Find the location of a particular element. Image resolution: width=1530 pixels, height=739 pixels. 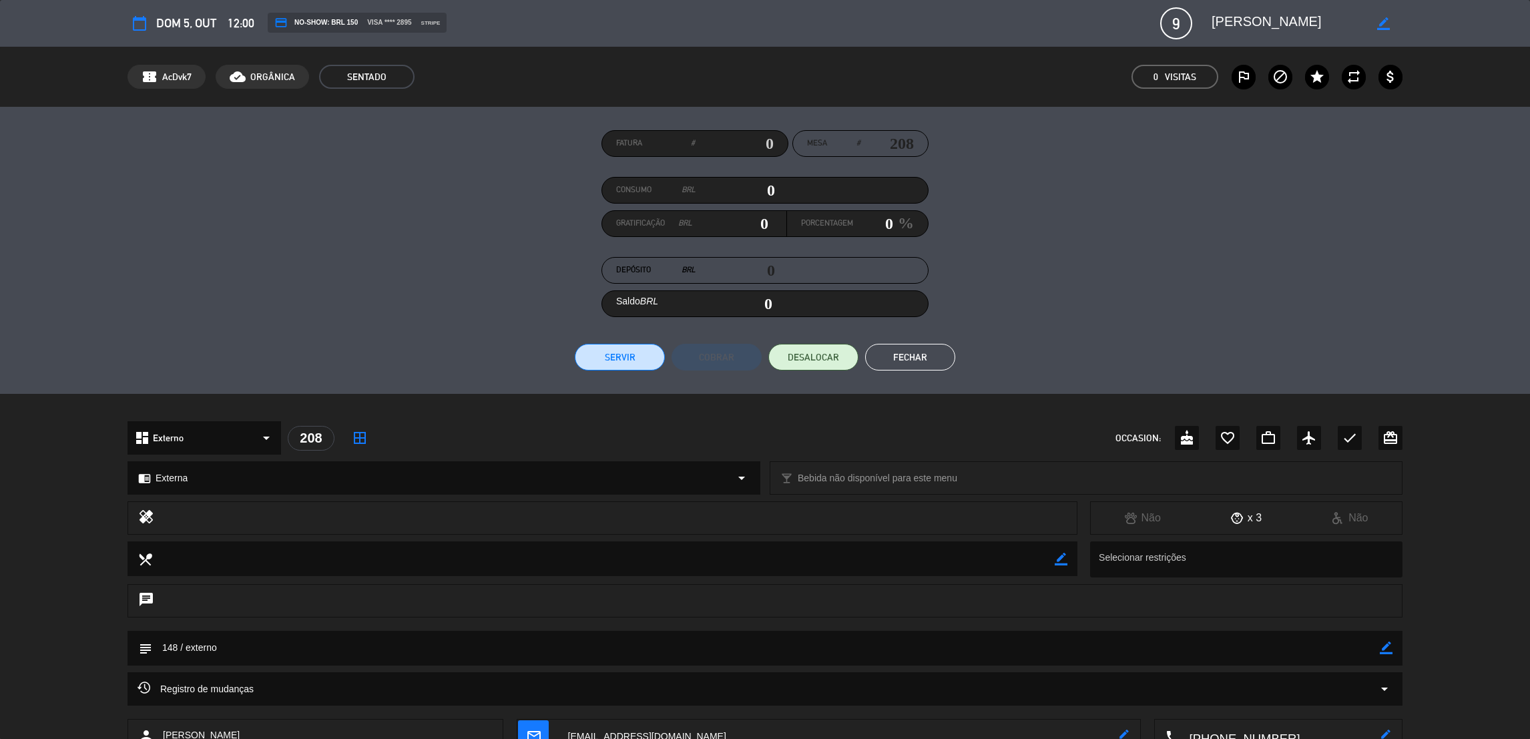

i: repeat is located at coordinates (1354, 77).